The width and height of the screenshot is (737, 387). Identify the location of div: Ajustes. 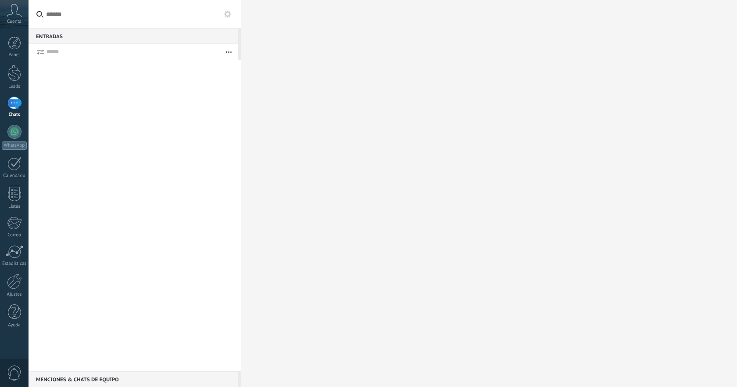
(14, 294).